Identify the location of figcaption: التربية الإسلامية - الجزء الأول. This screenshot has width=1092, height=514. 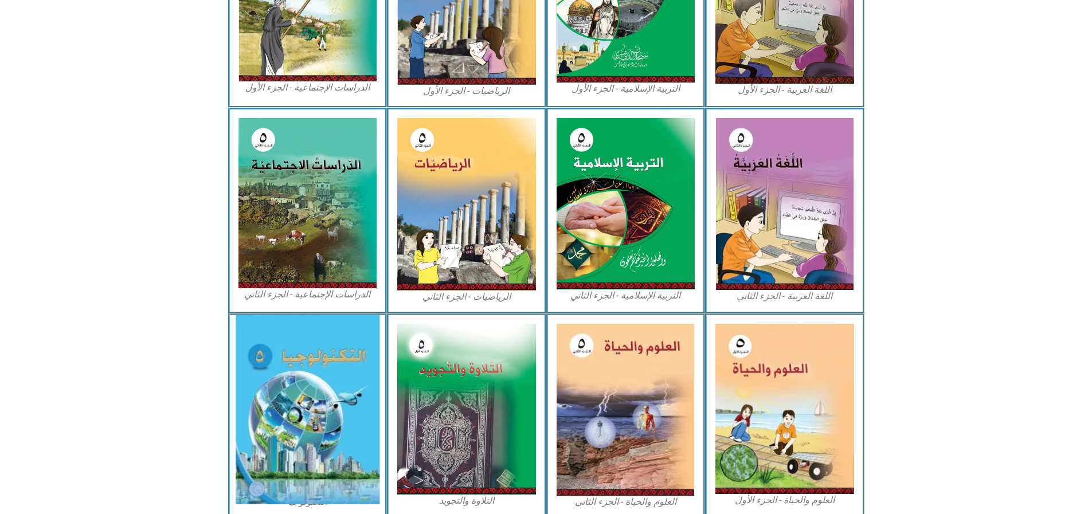
(626, 89).